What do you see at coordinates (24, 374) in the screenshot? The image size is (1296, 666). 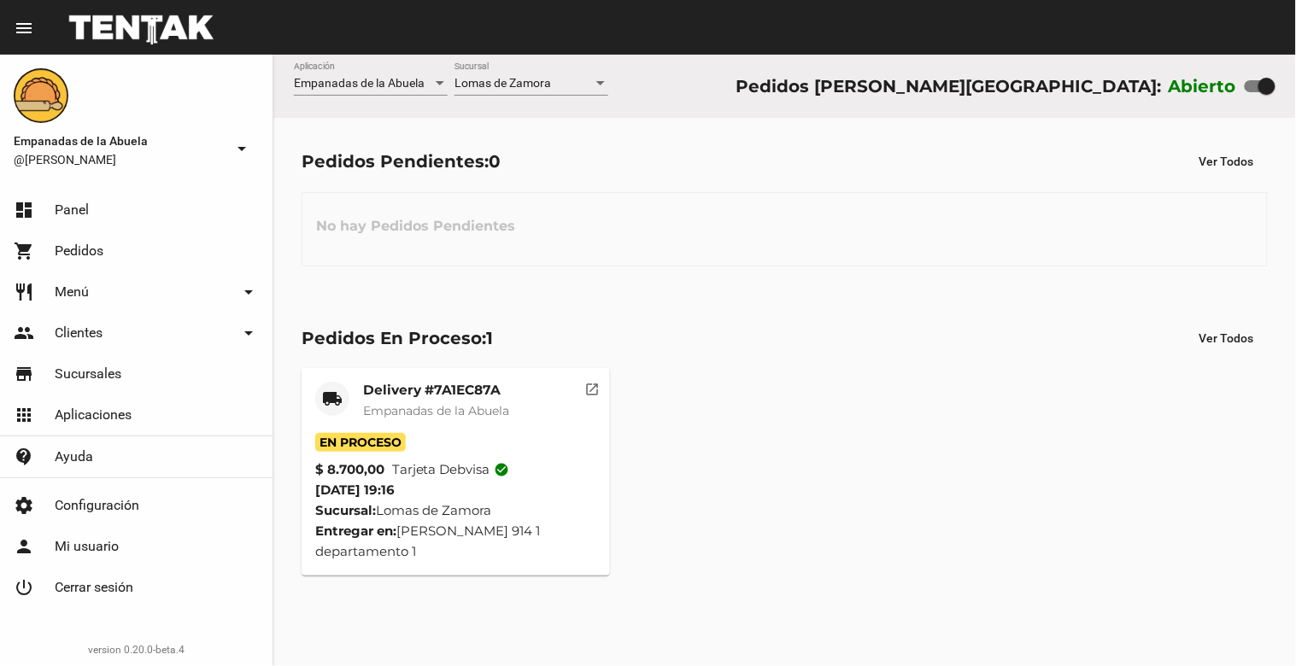 I see `mat-icon: store` at bounding box center [24, 374].